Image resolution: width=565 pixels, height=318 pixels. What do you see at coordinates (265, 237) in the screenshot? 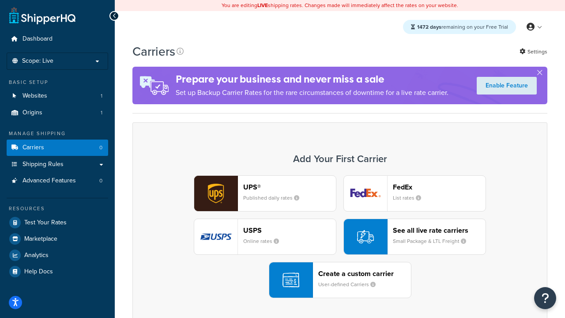
I see `button: usps logoUSPSOnline rates` at bounding box center [265, 237].